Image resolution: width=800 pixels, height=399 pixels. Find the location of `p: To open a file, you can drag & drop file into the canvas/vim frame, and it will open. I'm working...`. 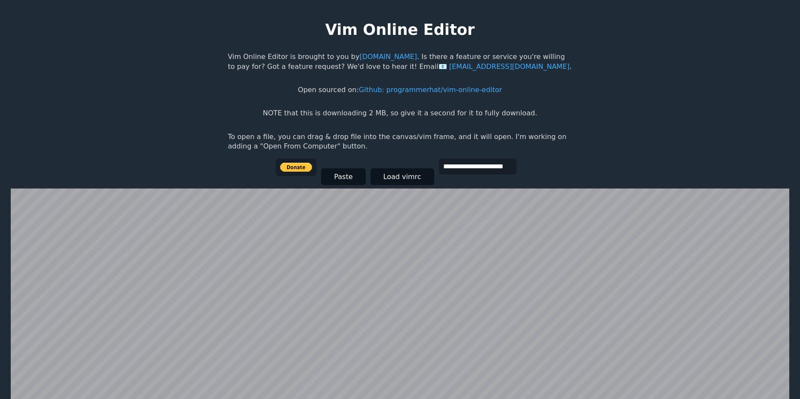

p: To open a file, you can drag & drop file into the canvas/vim frame, and it will open. I'm working... is located at coordinates (400, 142).